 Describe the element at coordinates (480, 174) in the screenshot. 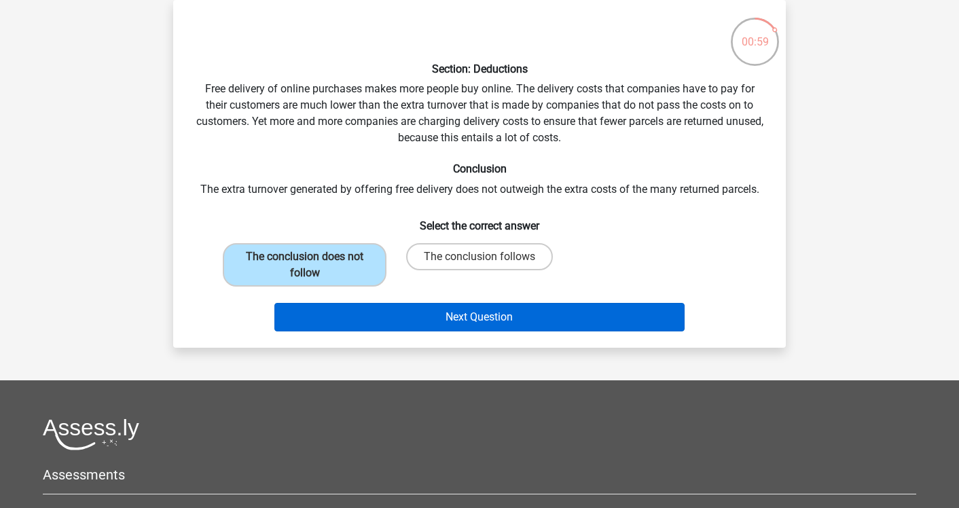

I see `div: Free delivery of online purchases makes more people buy online. The delivery costs that companies...` at that location.